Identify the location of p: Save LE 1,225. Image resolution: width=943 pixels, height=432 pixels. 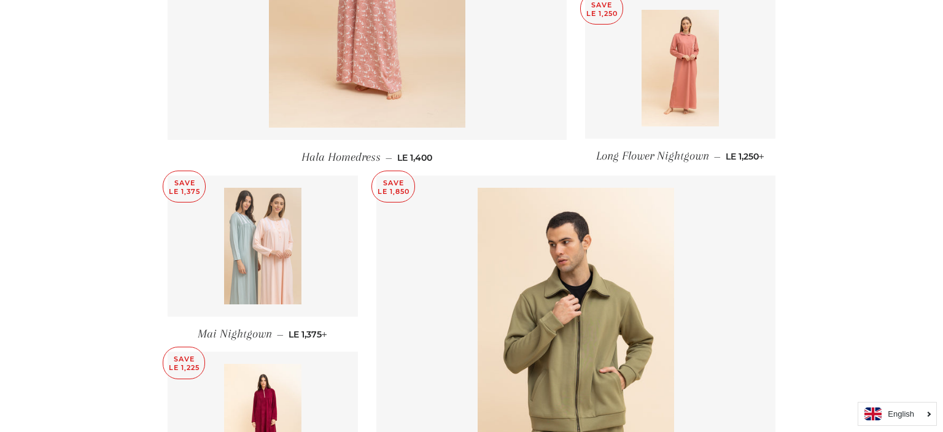
(184, 363).